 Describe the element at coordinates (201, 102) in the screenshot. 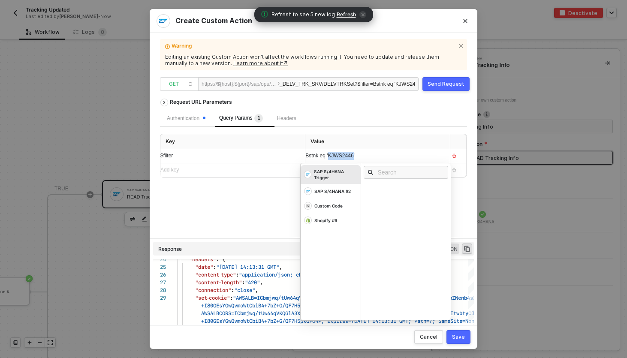

I see `div: Request URL Parameters` at that location.